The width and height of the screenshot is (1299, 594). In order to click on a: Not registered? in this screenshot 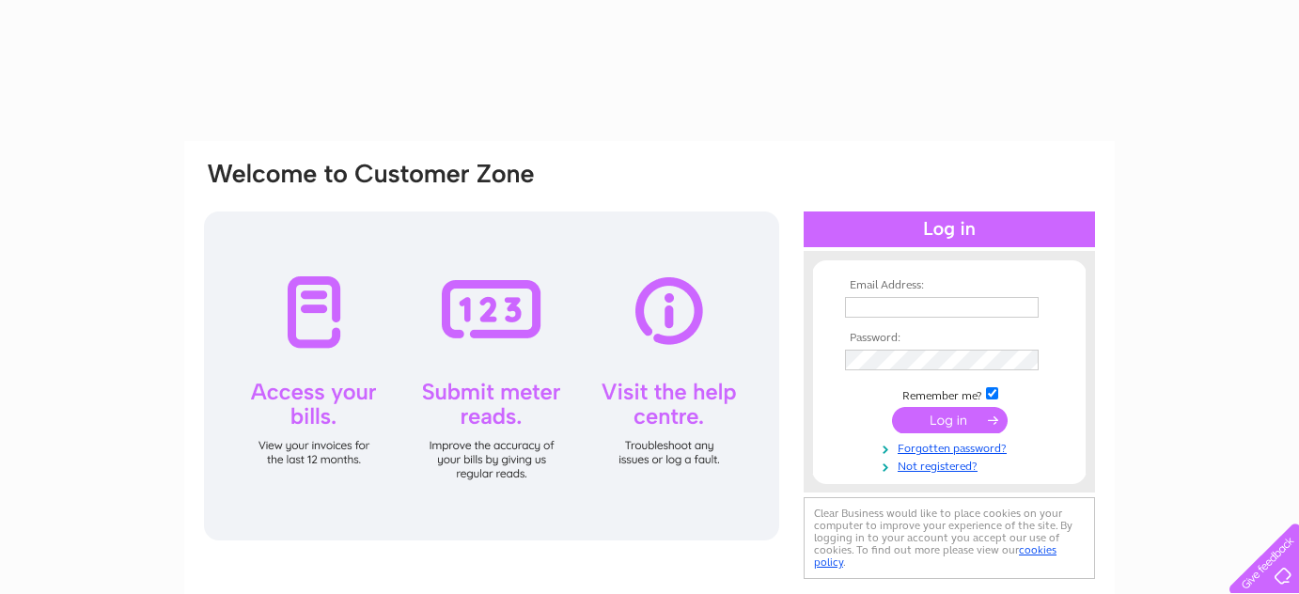, I will do `click(951, 464)`.